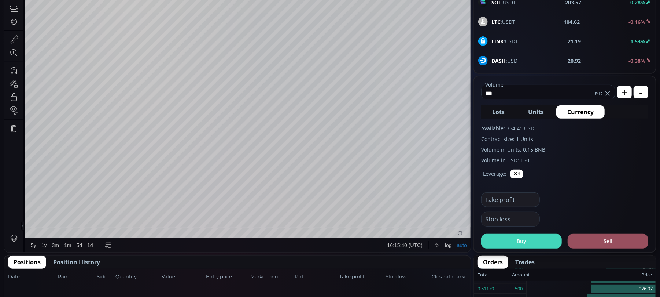 This screenshot has width=660, height=297. What do you see at coordinates (565, 139) in the screenshot?
I see `label: Contract size: 1 Units` at bounding box center [565, 139].